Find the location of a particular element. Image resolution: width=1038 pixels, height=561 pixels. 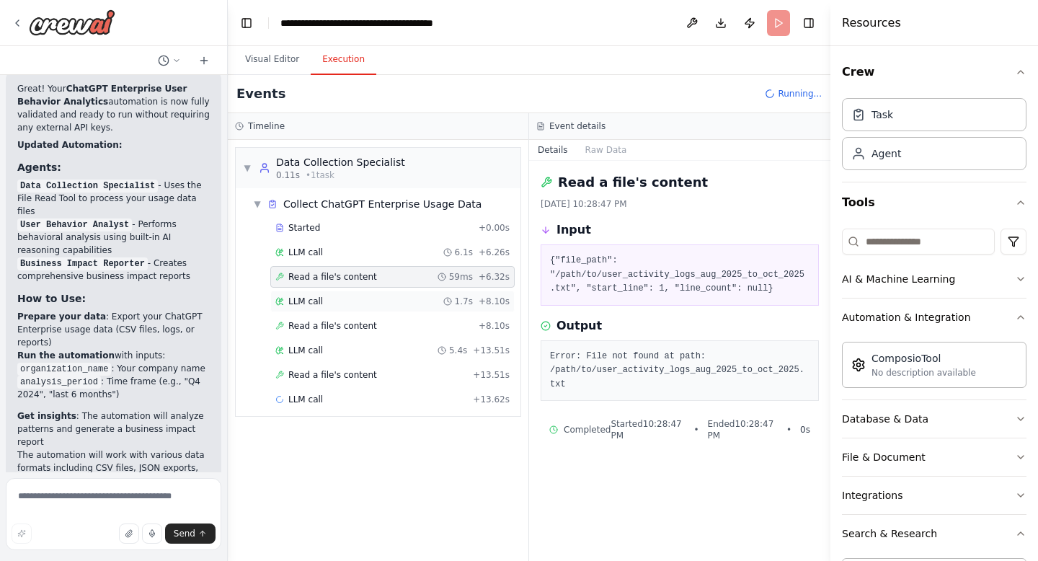

span: + 0.00s is located at coordinates (494, 228).